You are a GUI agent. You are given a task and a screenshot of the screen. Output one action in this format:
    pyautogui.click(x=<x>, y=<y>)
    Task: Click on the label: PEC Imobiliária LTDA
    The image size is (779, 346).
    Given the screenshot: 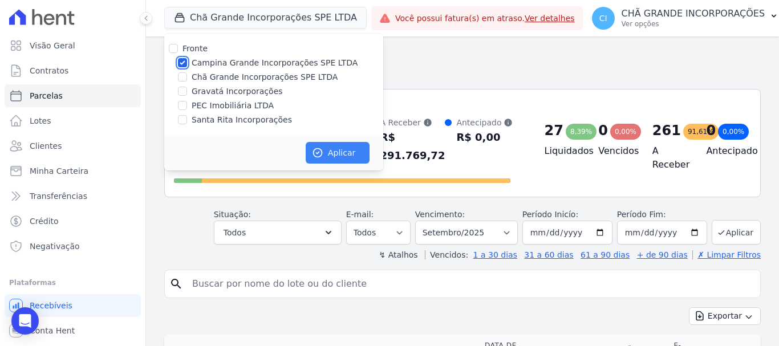 What is the action you would take?
    pyautogui.click(x=233, y=105)
    